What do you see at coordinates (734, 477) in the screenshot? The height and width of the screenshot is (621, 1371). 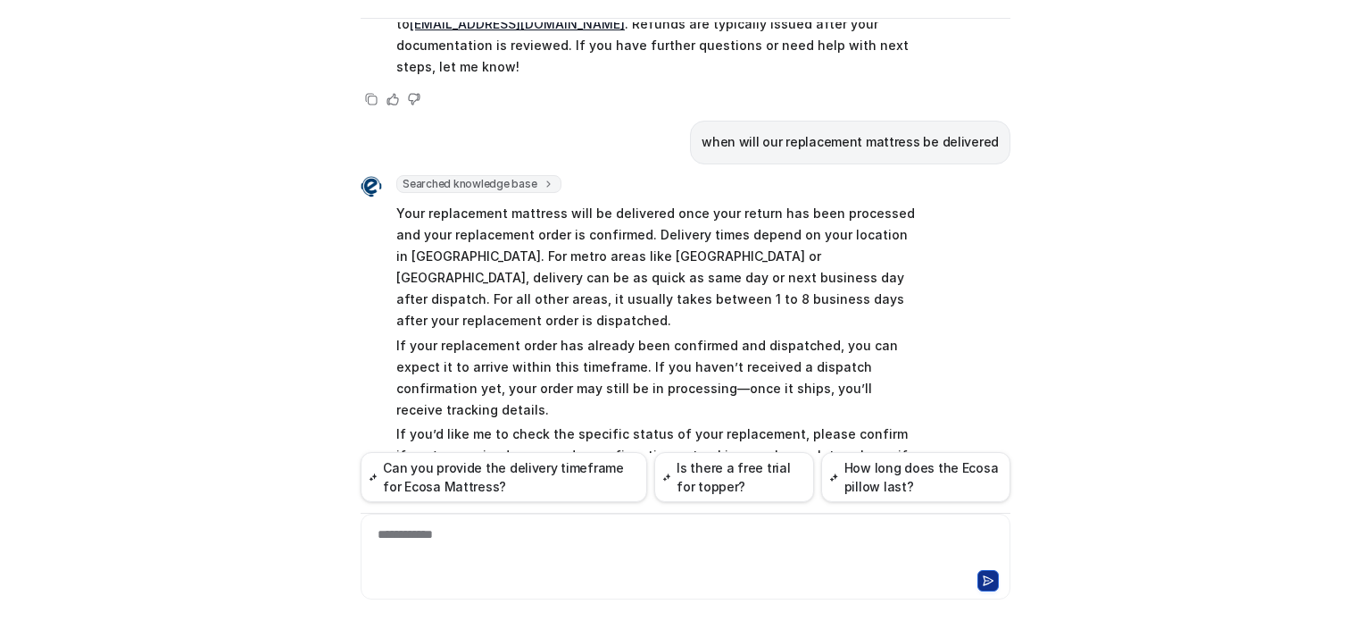 I see `button: Is there a free trial for topper?` at bounding box center [734, 477].